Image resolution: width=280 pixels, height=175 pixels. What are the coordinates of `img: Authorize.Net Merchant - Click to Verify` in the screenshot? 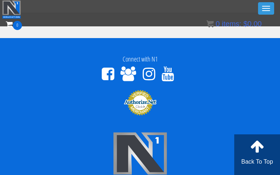 It's located at (140, 103).